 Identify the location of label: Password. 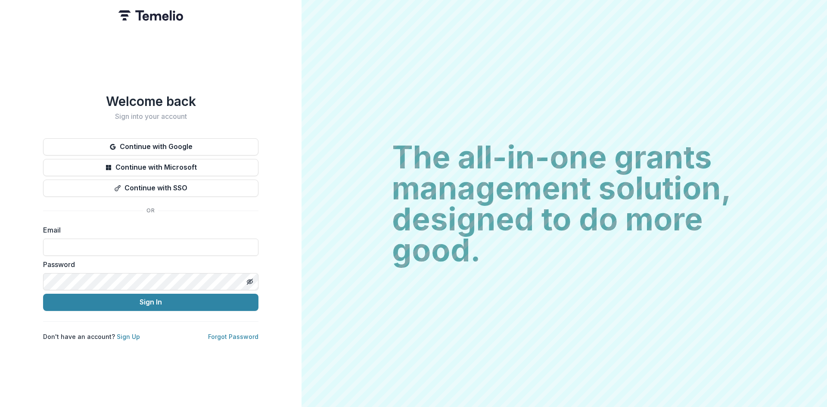
(148, 264).